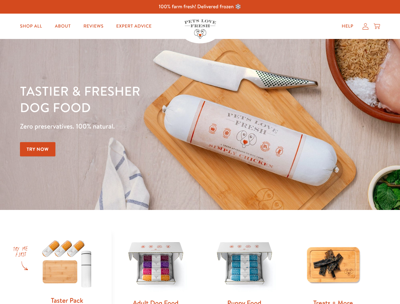 The image size is (400, 304). Describe the element at coordinates (63, 26) in the screenshot. I see `a: About` at that location.